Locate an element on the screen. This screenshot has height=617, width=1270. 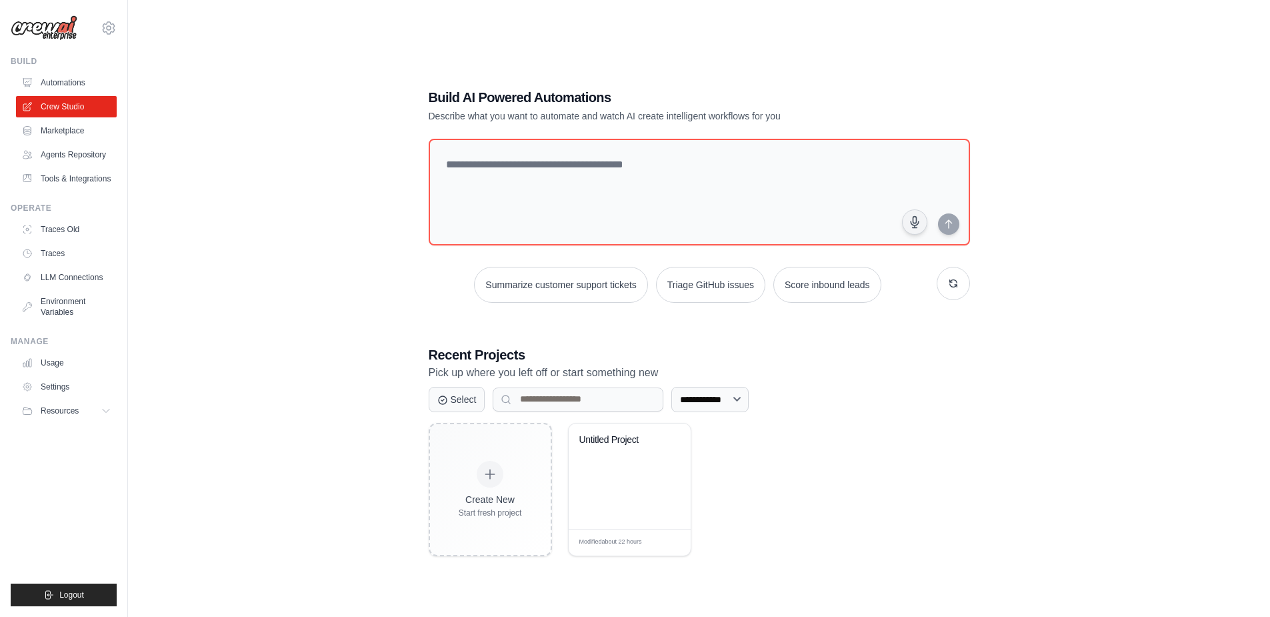
a: Tools & Integrations is located at coordinates (66, 179).